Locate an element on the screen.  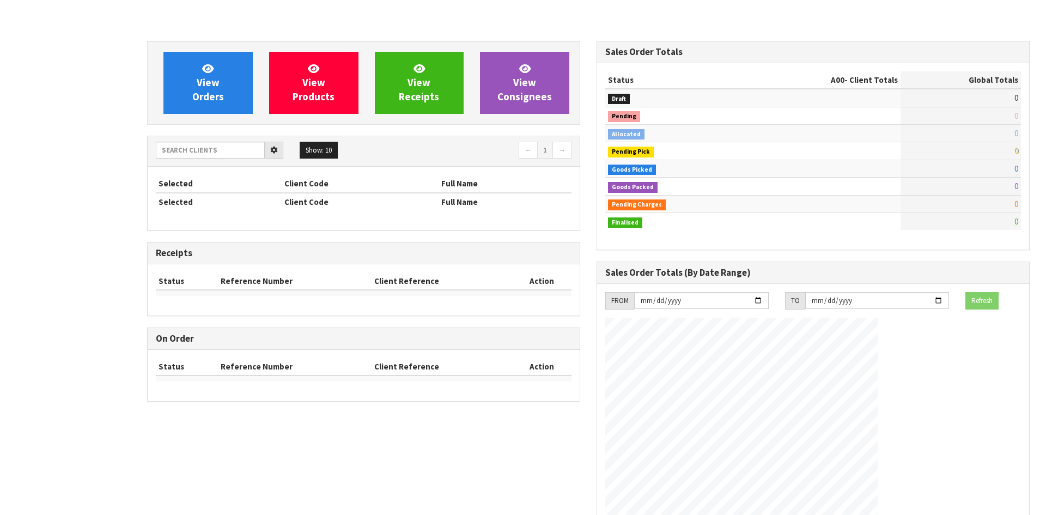
span: Draft is located at coordinates (619, 99).